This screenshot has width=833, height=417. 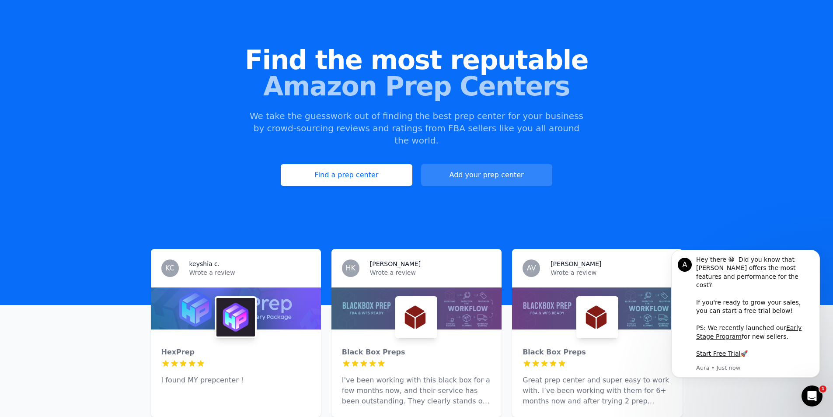 I want to click on div: message notification from Aura, Just now. Hey there 😀 Did you know that Aura offers the most feat..., so click(x=87, y=66).